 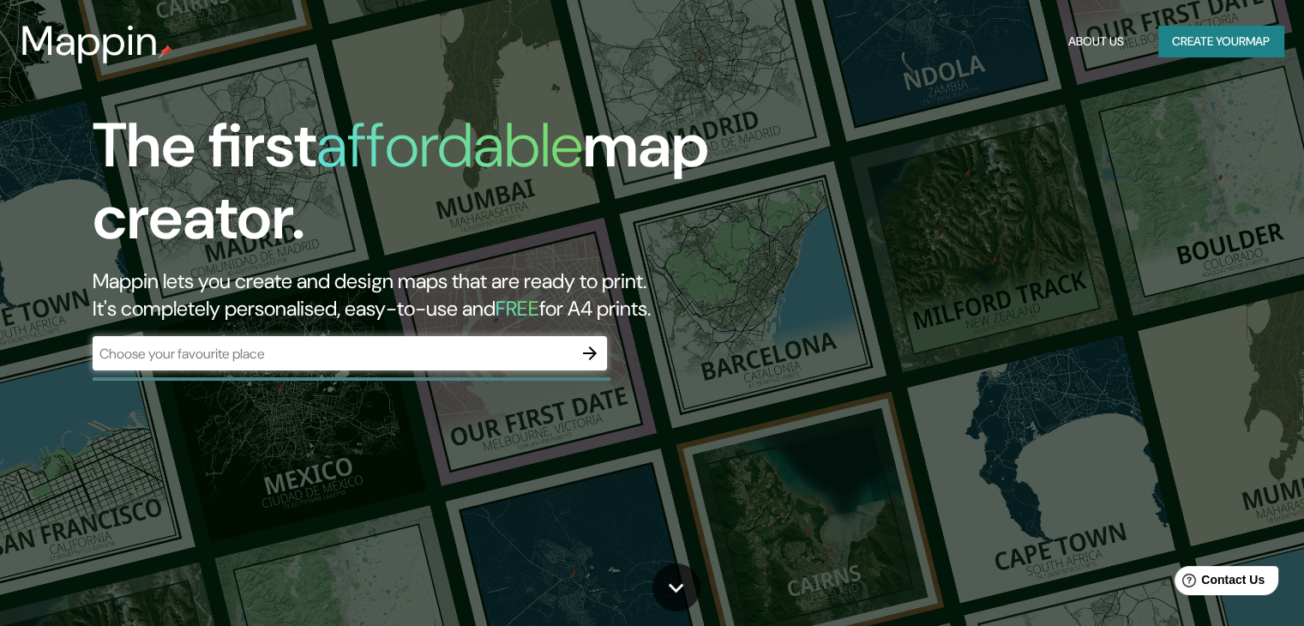 I want to click on button: About Us, so click(x=1095, y=41).